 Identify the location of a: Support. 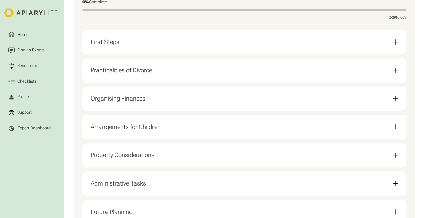
(32, 112).